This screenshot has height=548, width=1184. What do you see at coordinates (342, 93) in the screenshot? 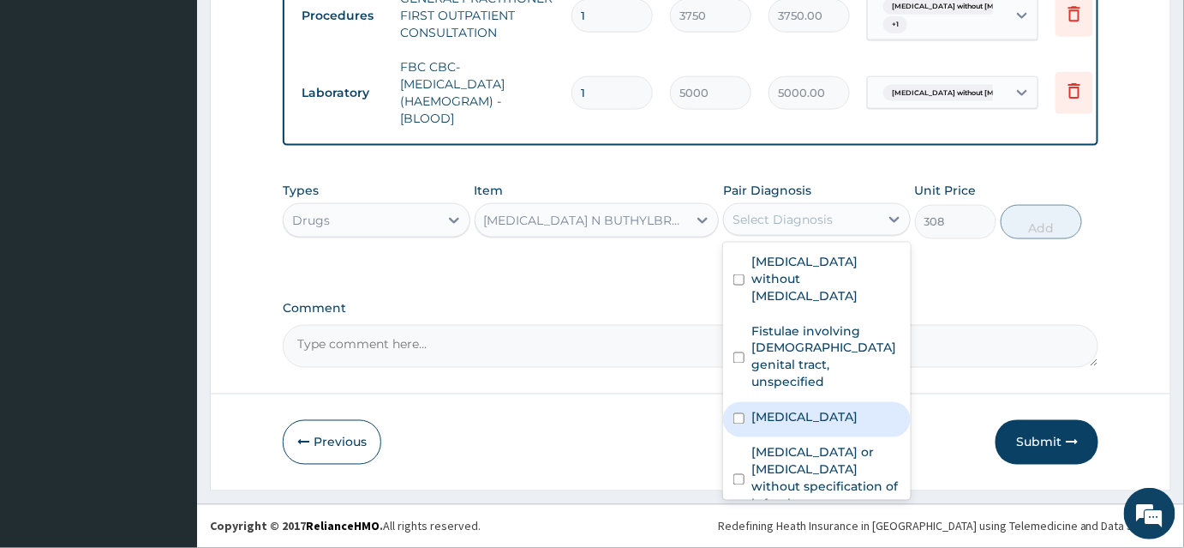
I see `td: Laboratory` at bounding box center [342, 93].